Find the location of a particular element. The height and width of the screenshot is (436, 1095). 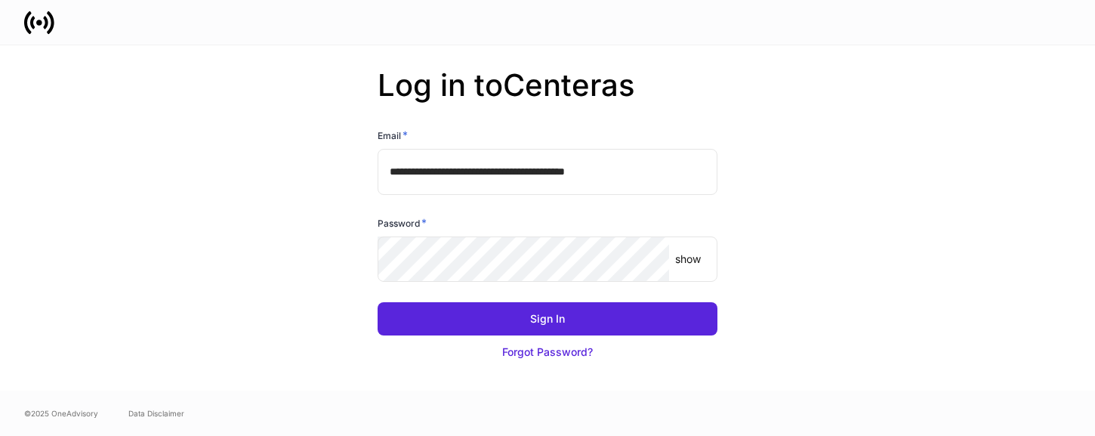

p: show is located at coordinates (688, 259).